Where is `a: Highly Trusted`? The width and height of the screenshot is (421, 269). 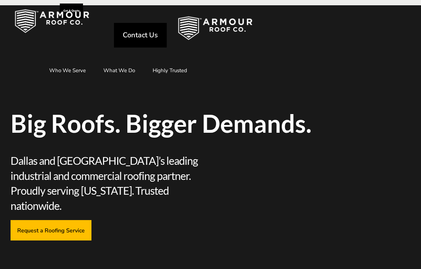 a: Highly Trusted is located at coordinates (170, 70).